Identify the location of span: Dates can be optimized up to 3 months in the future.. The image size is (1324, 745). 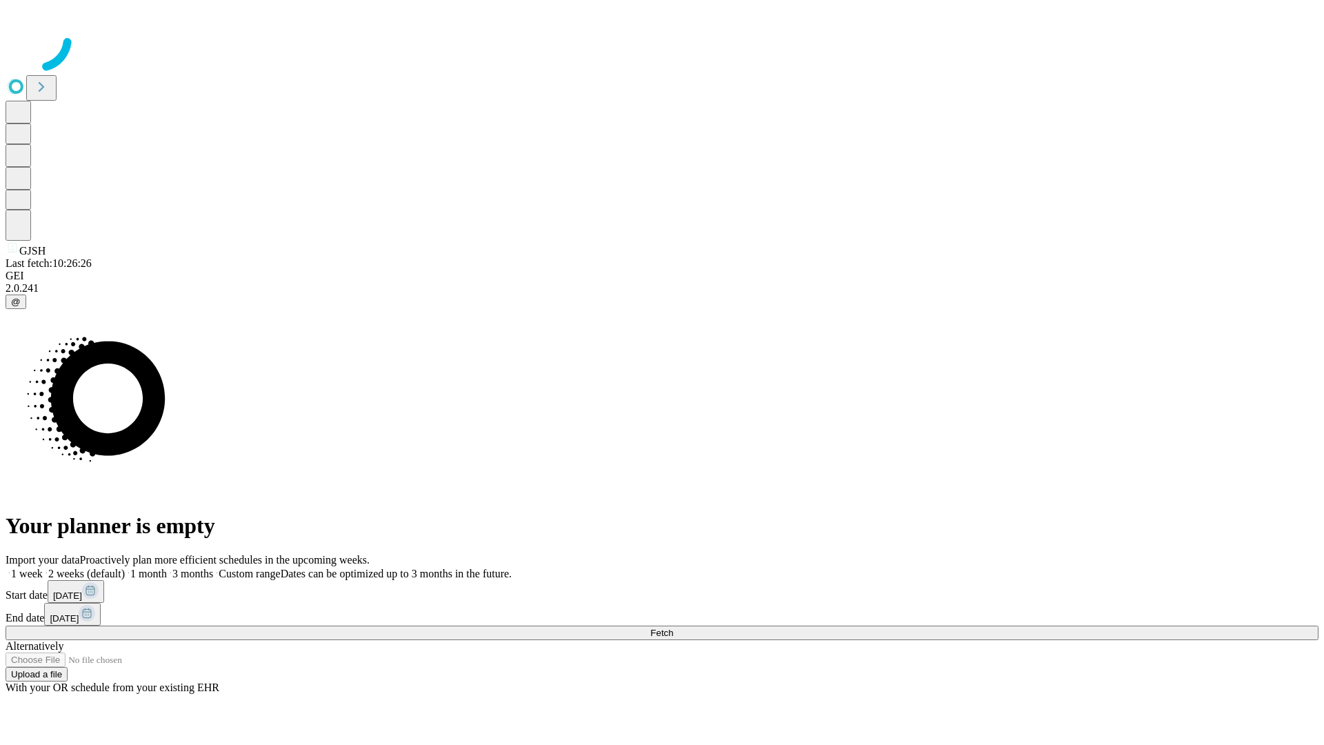
(396, 573).